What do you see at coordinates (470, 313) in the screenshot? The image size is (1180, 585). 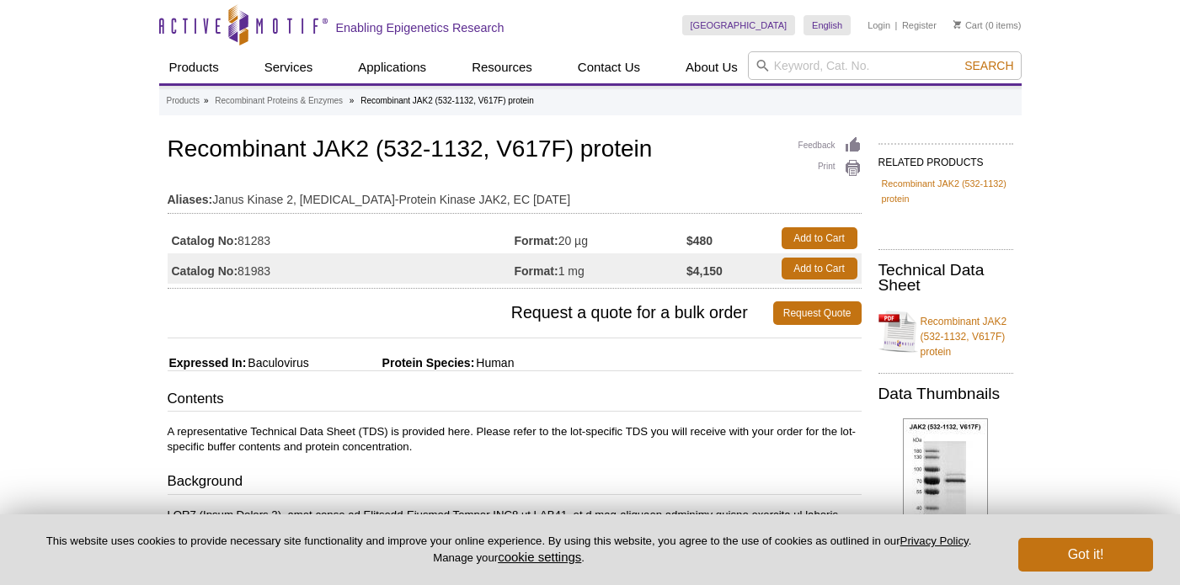 I see `span: Request a quote for a bulk order` at bounding box center [470, 313].